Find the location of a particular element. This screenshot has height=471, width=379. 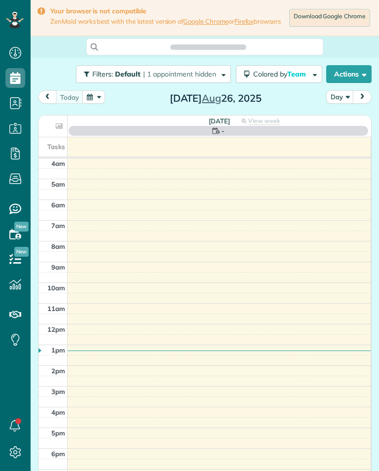

span: View week is located at coordinates (264, 121).